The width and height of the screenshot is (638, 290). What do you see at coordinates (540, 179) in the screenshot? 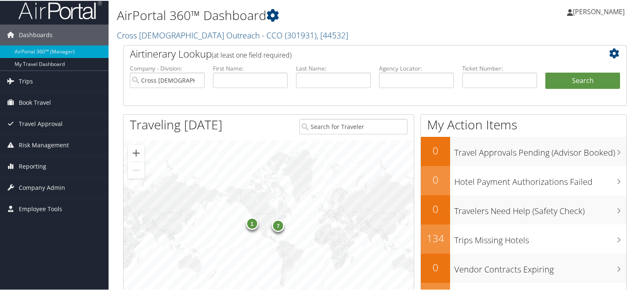
I see `h3: Hotel Payment Authorizations Failed` at bounding box center [540, 179].